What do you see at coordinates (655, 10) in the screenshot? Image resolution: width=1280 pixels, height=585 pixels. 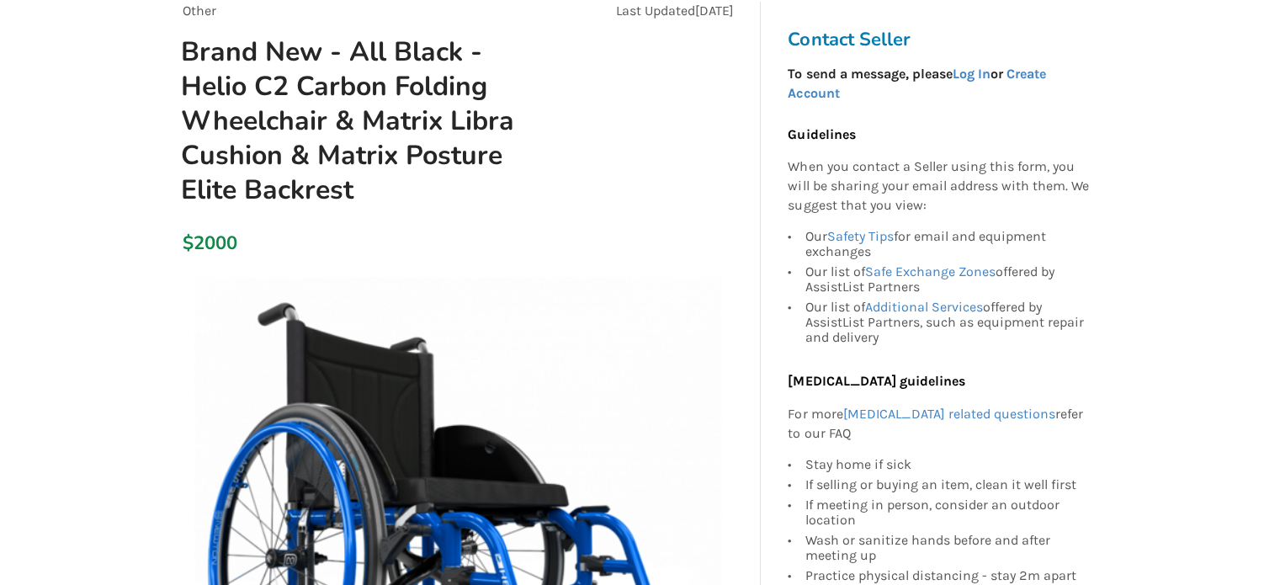 I see `span: Last Updated` at bounding box center [655, 10].